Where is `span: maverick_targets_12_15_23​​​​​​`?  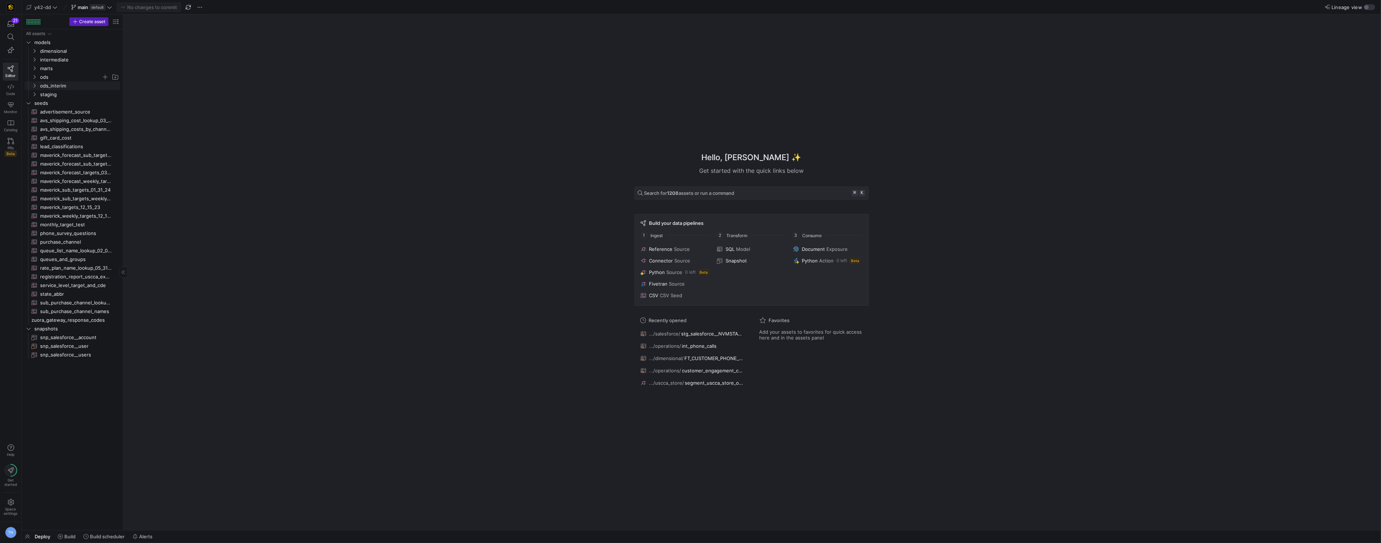
span: maverick_targets_12_15_23​​​​​​ is located at coordinates (76, 207).